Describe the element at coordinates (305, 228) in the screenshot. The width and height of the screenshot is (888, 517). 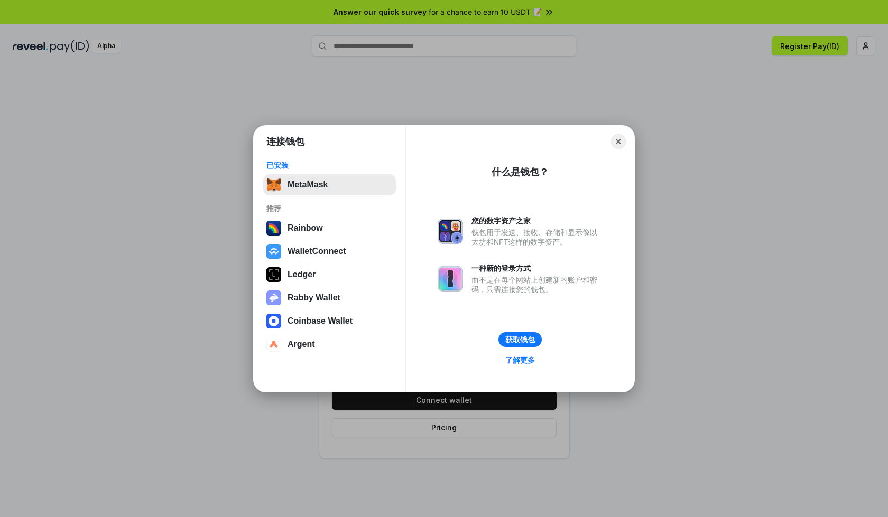
I see `div: Rainbow` at that location.